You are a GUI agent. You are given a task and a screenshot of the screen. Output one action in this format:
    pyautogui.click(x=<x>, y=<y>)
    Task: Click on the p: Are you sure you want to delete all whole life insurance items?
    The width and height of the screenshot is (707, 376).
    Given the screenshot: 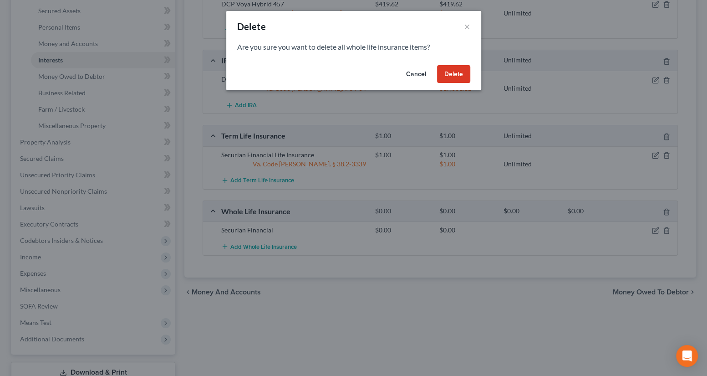 What is the action you would take?
    pyautogui.click(x=354, y=47)
    